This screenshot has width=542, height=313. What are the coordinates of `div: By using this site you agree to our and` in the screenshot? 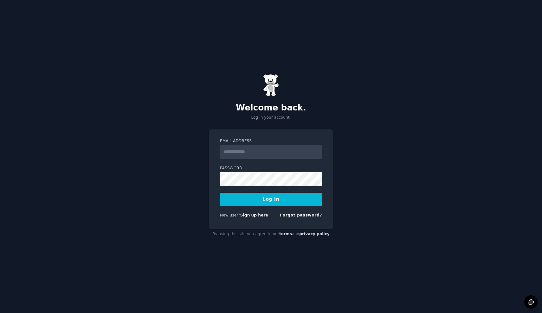 It's located at (271, 234).